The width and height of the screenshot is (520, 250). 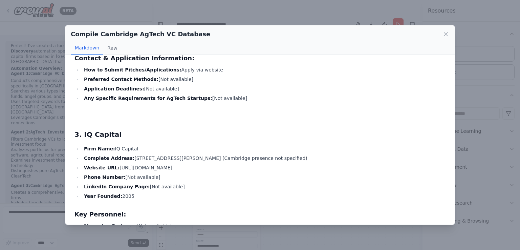 What do you see at coordinates (103, 196) in the screenshot?
I see `strong: Year Founded:` at bounding box center [103, 196].